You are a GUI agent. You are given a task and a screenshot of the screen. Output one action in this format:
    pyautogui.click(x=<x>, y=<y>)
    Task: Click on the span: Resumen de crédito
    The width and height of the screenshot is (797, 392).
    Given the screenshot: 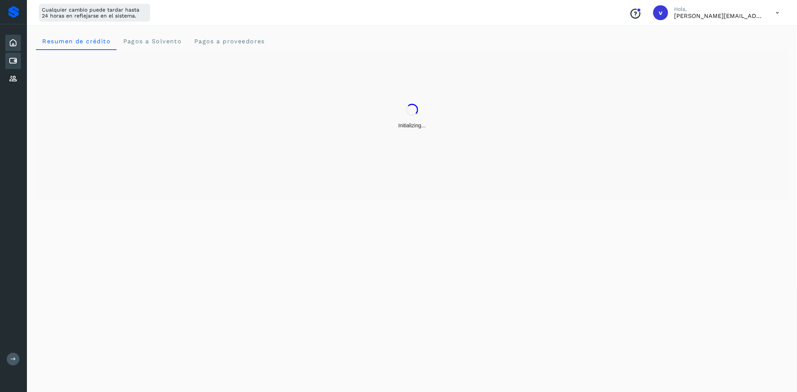 What is the action you would take?
    pyautogui.click(x=76, y=41)
    